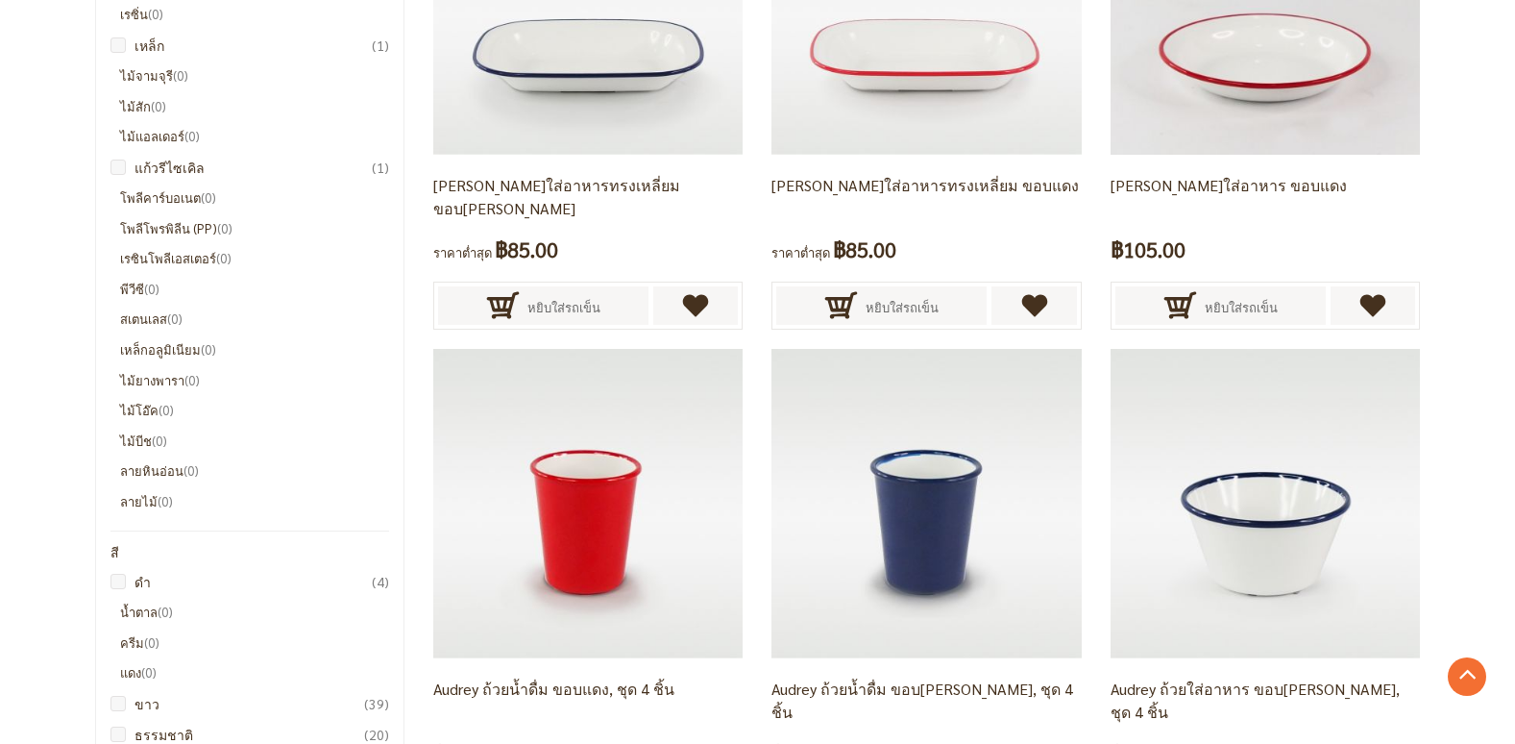 Image resolution: width=1515 pixels, height=744 pixels. What do you see at coordinates (255, 107) in the screenshot?
I see `li: ไม้สัก` at bounding box center [255, 107].